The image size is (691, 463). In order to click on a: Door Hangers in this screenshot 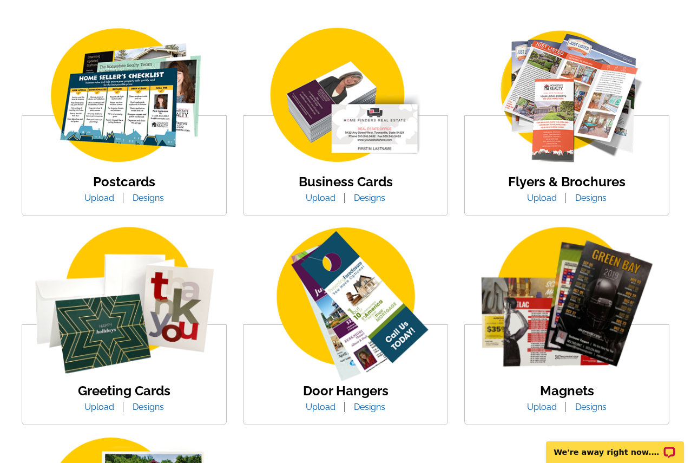, I will do `click(346, 390)`.